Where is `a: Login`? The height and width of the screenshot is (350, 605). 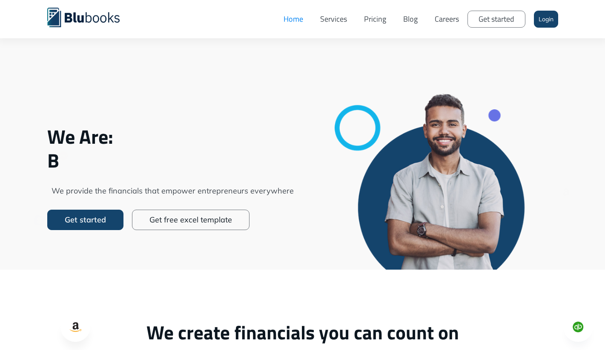 a: Login is located at coordinates (545, 19).